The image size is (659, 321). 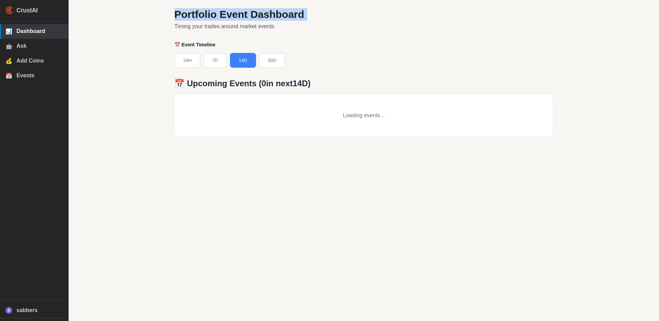 I want to click on button: 7D, so click(x=215, y=60).